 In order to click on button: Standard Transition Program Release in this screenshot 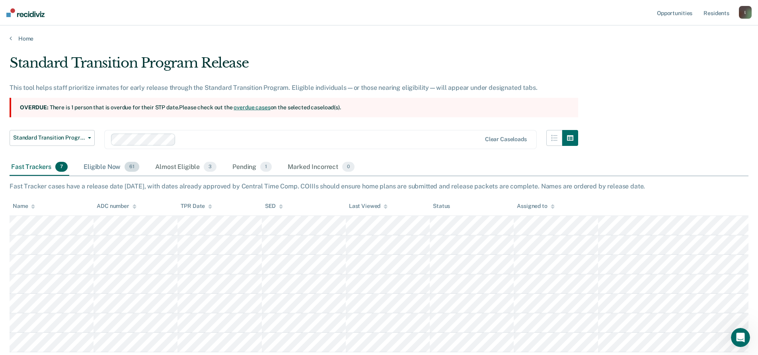, I will do `click(52, 138)`.